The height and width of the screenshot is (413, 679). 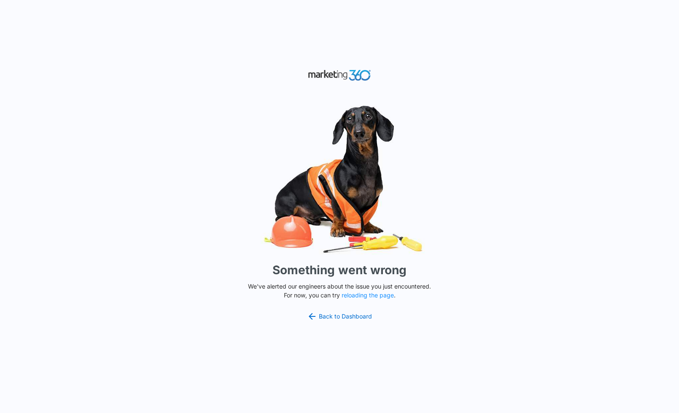 I want to click on h1: Something went wrong, so click(x=340, y=270).